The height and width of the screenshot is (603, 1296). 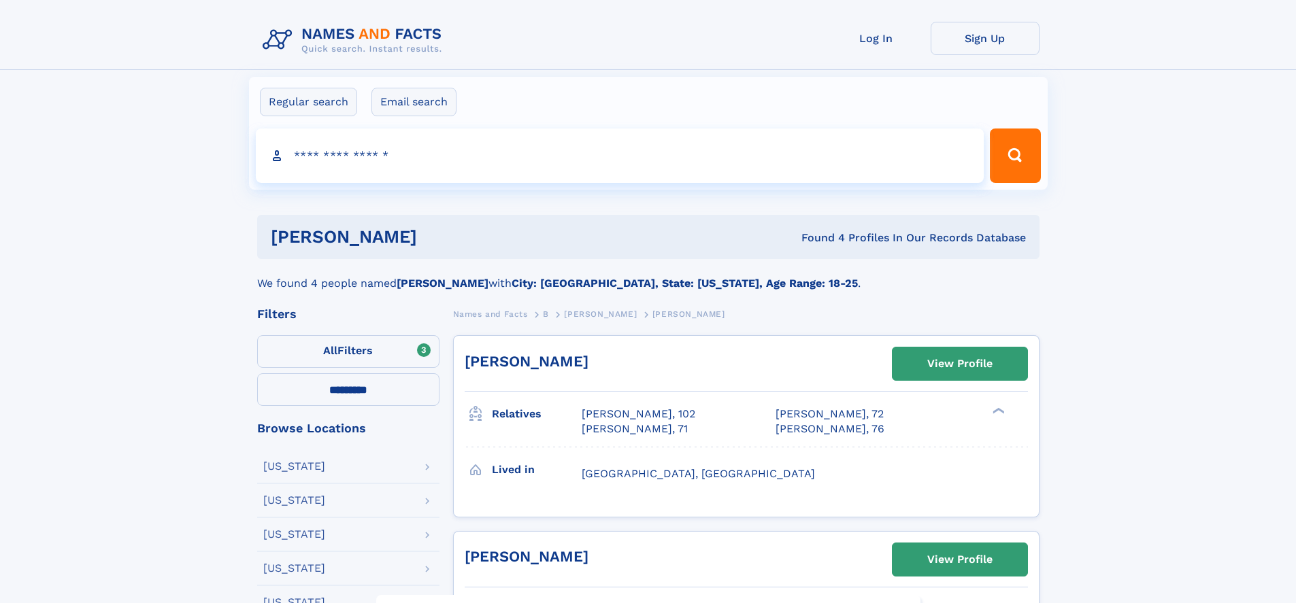 I want to click on a: Sign Up, so click(x=985, y=38).